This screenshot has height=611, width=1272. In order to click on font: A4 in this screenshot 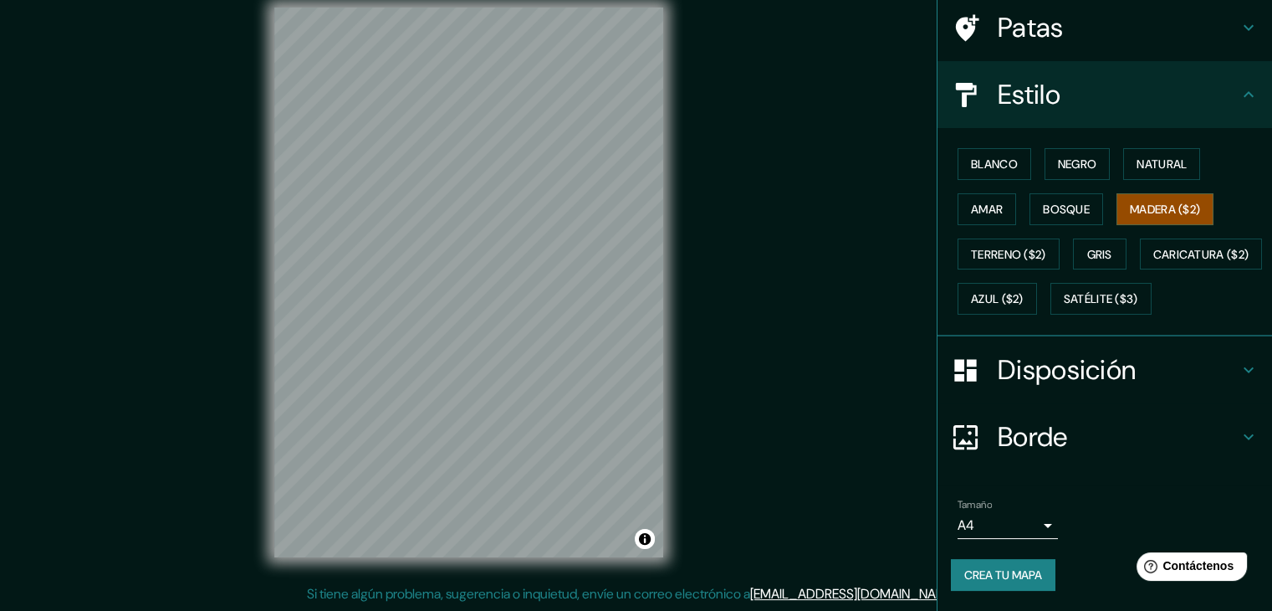, I will do `click(966, 524)`.